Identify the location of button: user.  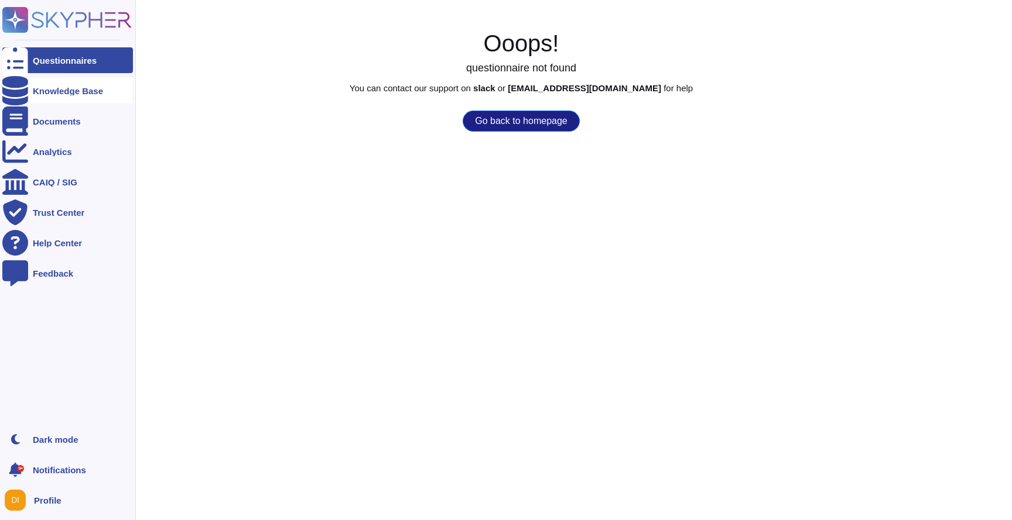
(18, 501).